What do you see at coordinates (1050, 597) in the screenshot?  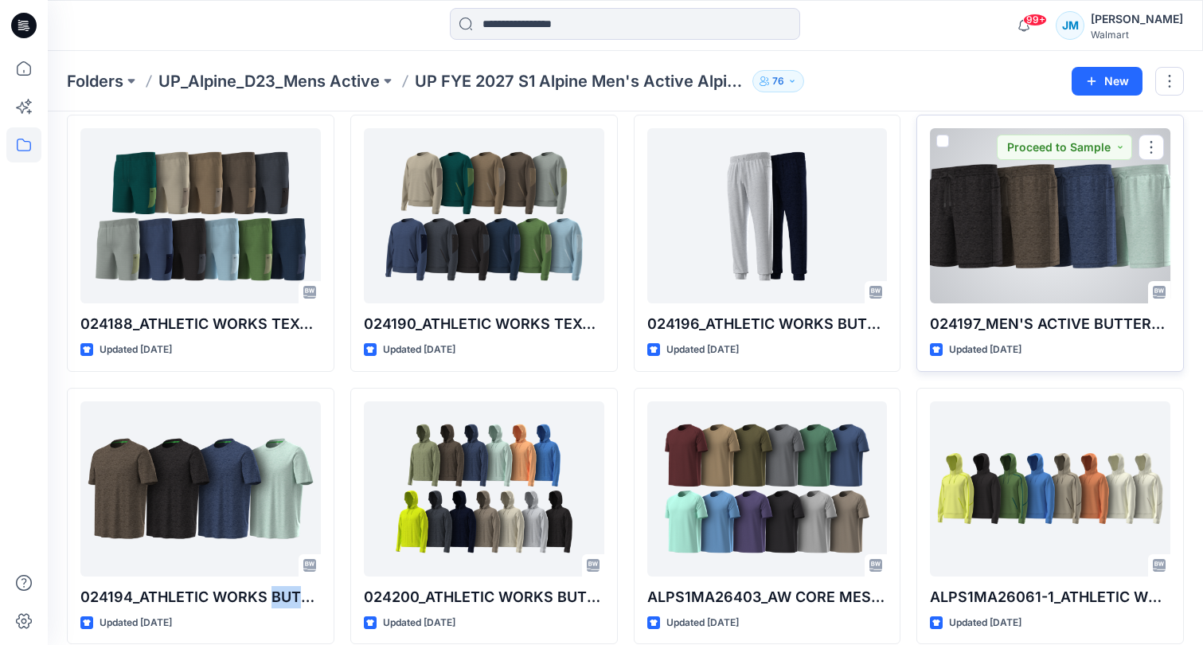 I see `p: ALPS1MA26061-1_ATHLETIC WORKS TEXTURED MIX MEDIA PULLOVER HOODIE` at bounding box center [1050, 597].